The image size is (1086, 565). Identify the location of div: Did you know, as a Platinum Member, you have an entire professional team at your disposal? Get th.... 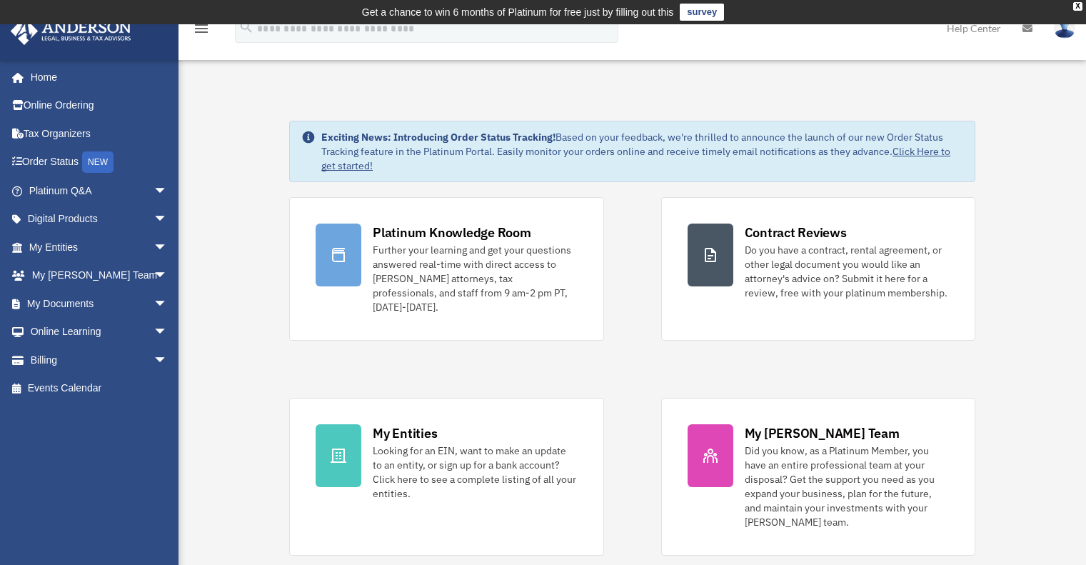
(847, 486).